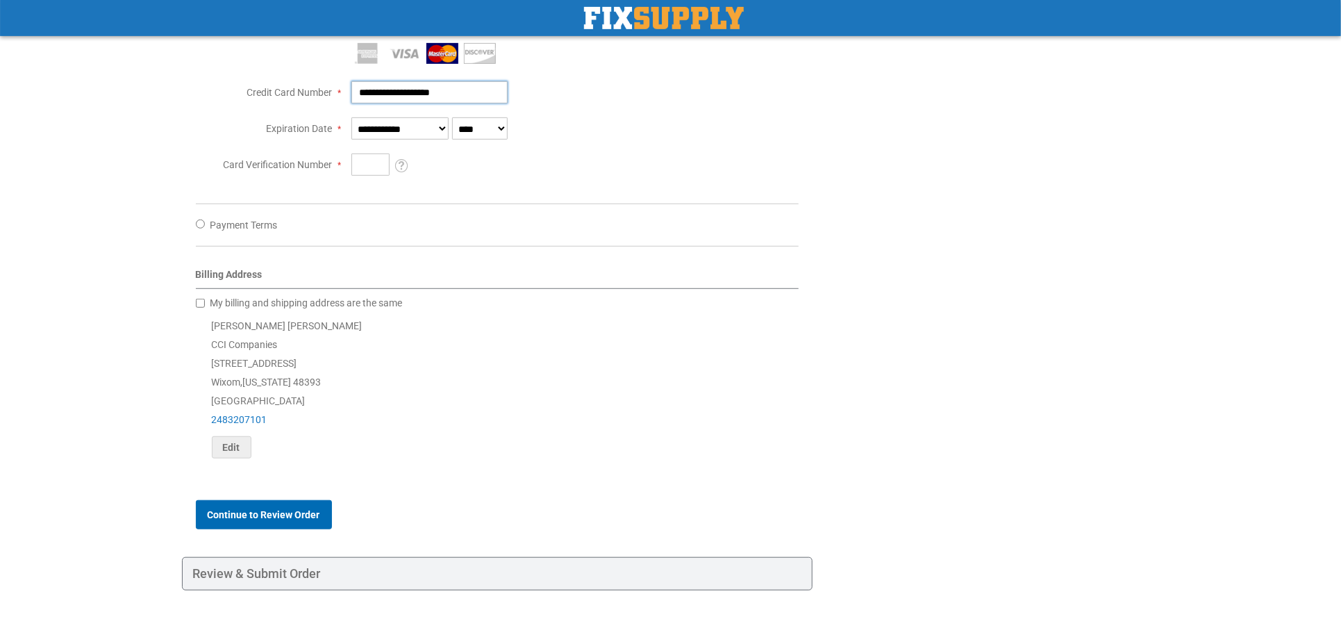 This screenshot has height=619, width=1341. Describe the element at coordinates (231, 447) in the screenshot. I see `button: Edit` at that location.